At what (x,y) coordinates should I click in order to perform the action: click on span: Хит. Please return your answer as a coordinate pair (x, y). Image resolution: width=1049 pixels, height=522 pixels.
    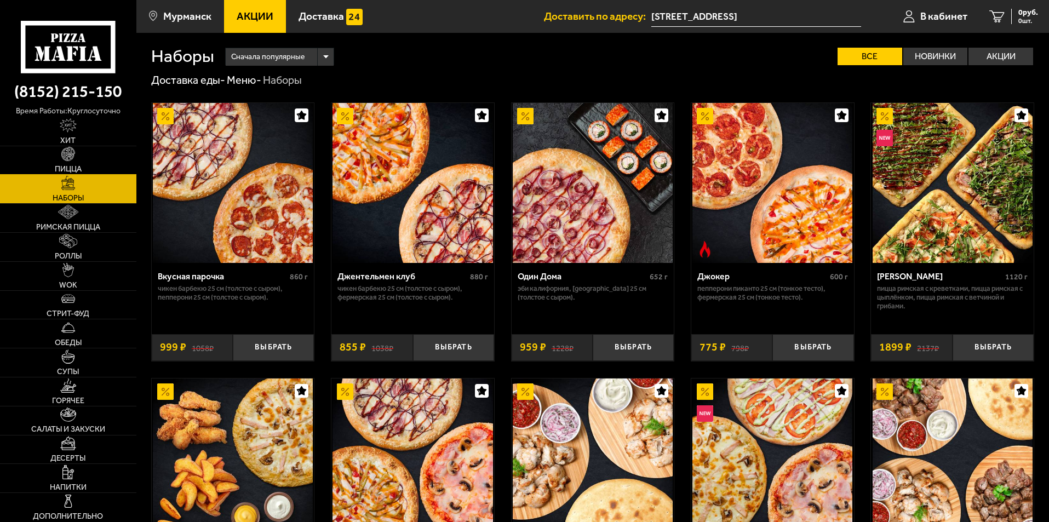
    Looking at the image, I should click on (68, 141).